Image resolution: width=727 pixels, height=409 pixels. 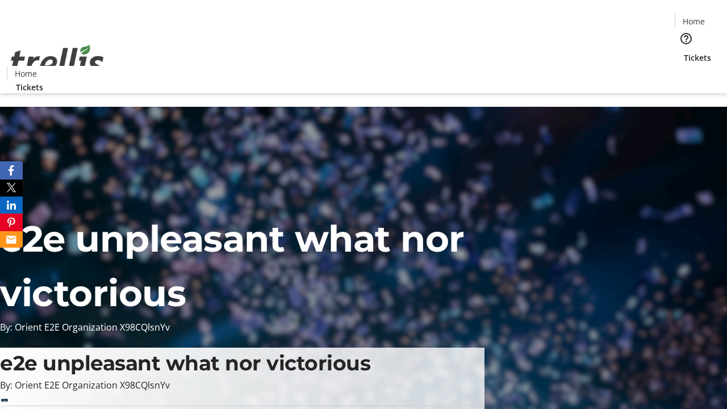 I want to click on button: Cart, so click(x=687, y=75).